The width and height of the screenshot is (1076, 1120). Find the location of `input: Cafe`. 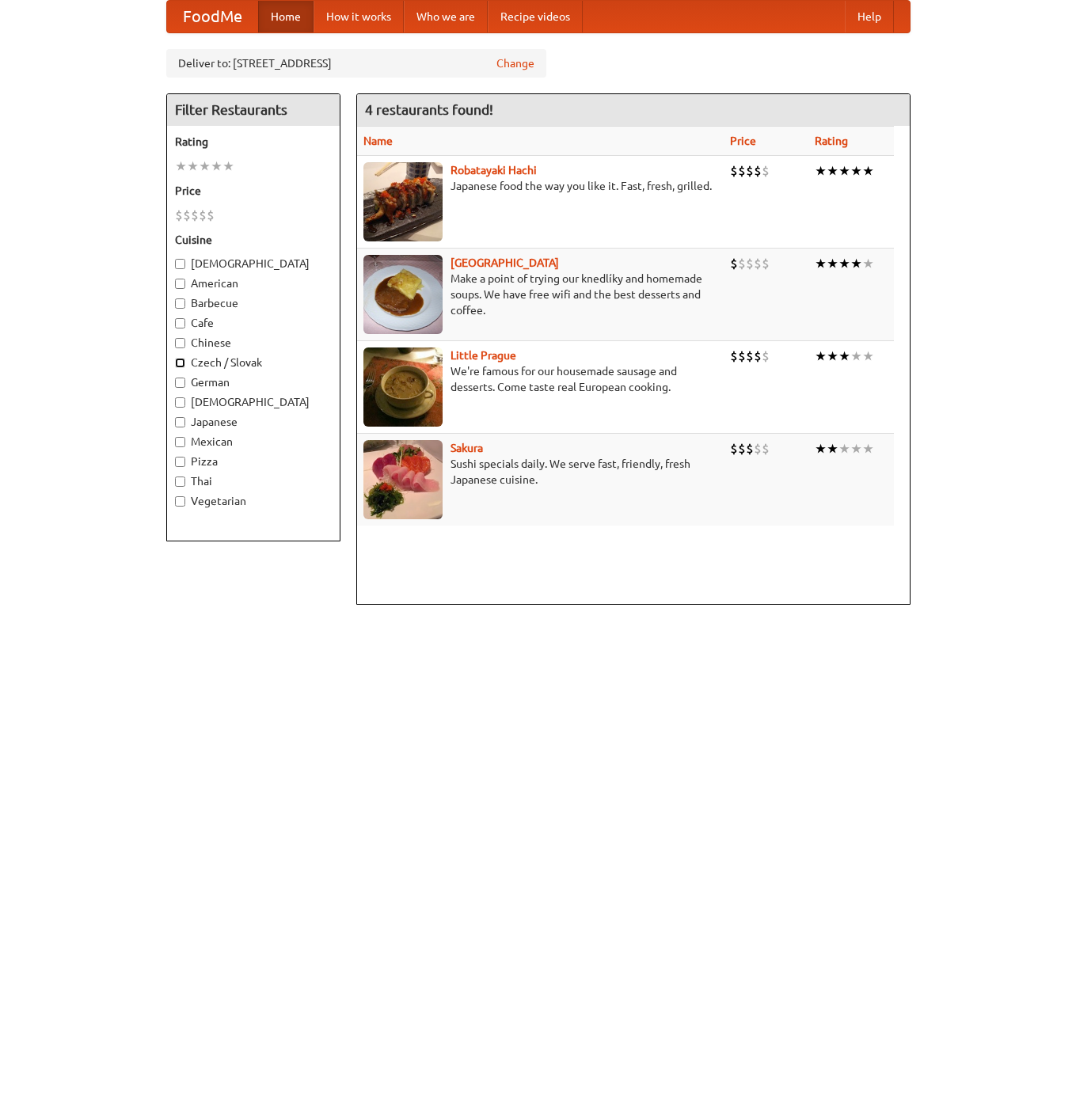

input: Cafe is located at coordinates (179, 323).